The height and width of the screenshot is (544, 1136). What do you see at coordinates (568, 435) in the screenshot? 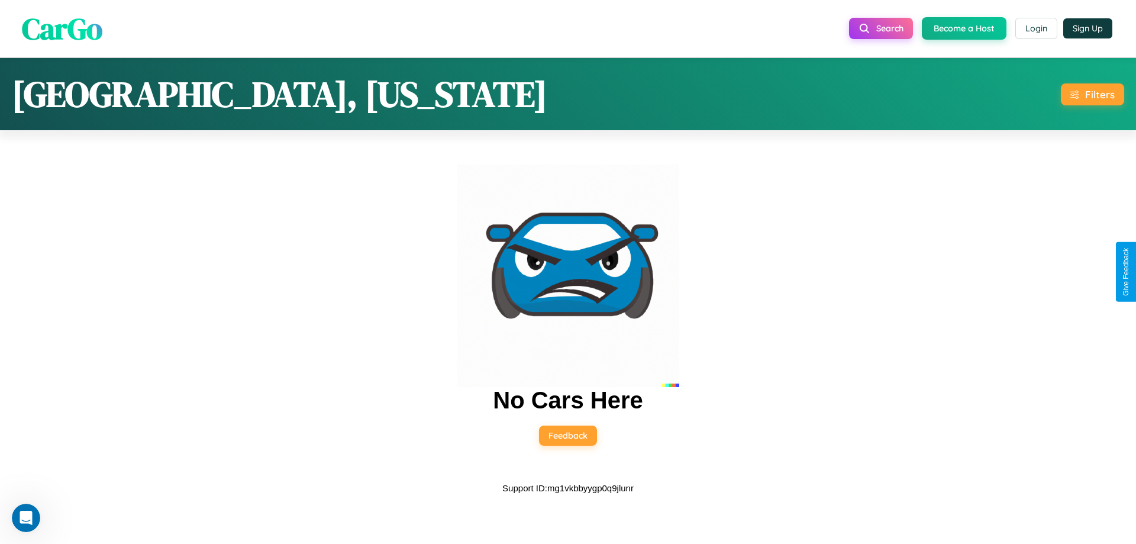
I see `button: Feedback` at bounding box center [568, 435].